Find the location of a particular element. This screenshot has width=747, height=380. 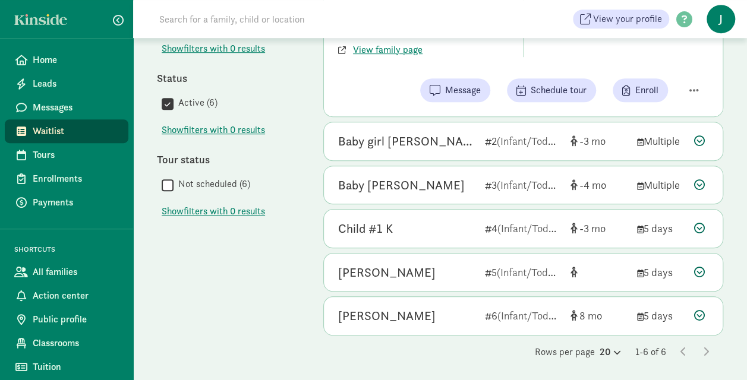

a: View your profile is located at coordinates (621, 19).